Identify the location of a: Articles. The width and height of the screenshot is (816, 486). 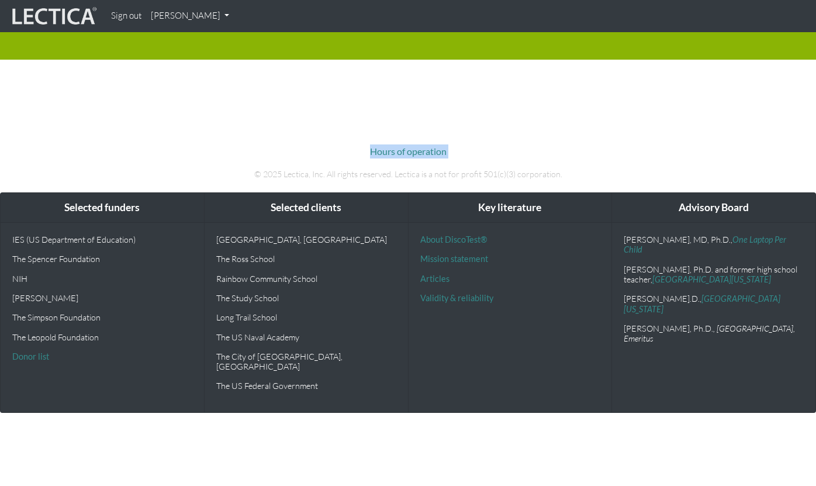
(435, 278).